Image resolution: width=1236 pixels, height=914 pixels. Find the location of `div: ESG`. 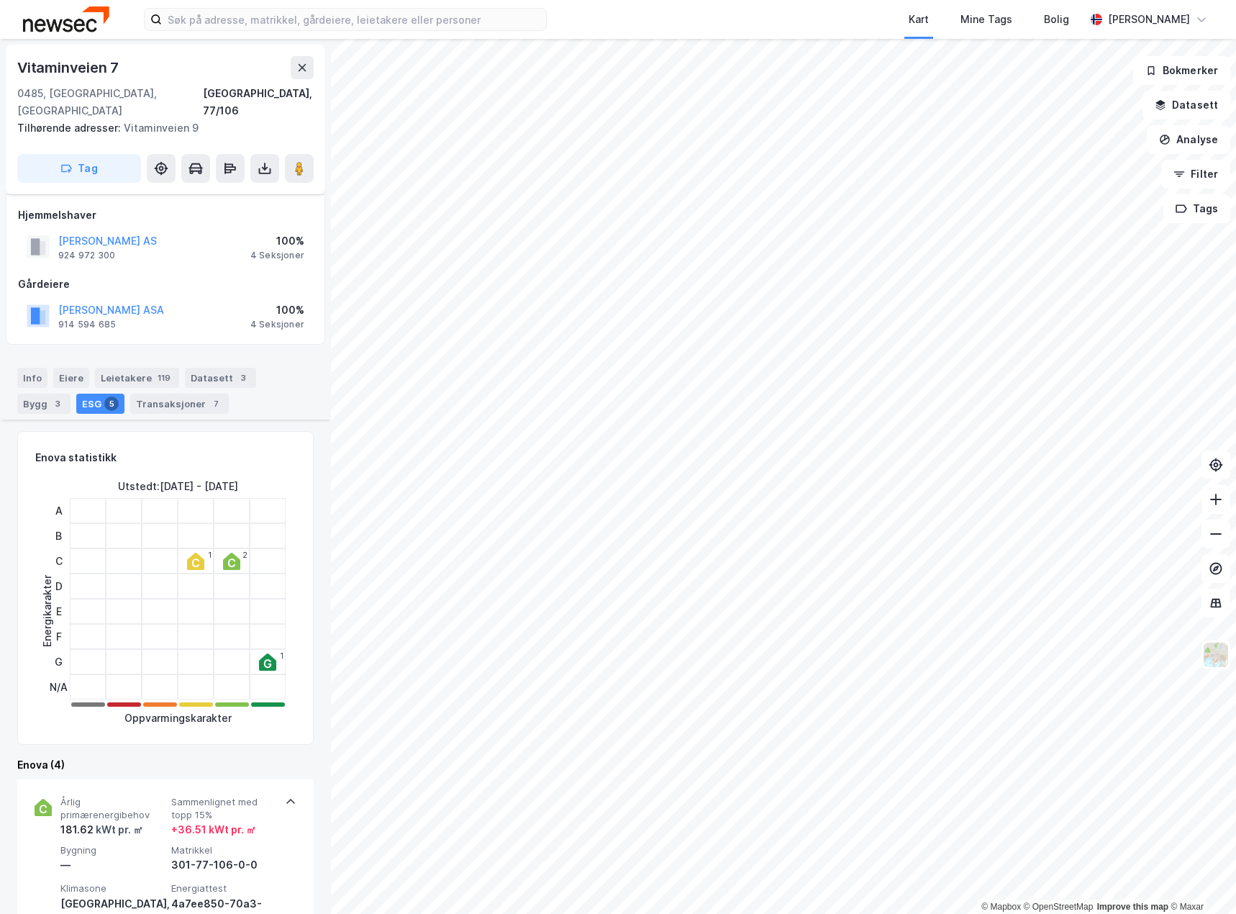

div: ESG is located at coordinates (100, 404).